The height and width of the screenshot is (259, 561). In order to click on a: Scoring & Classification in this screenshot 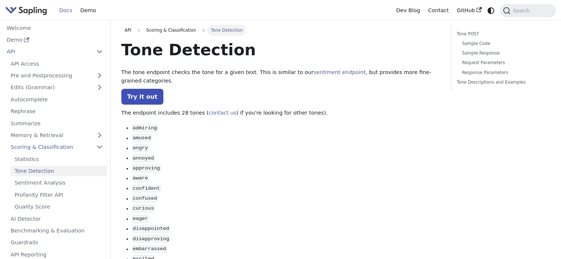, I will do `click(57, 147)`.